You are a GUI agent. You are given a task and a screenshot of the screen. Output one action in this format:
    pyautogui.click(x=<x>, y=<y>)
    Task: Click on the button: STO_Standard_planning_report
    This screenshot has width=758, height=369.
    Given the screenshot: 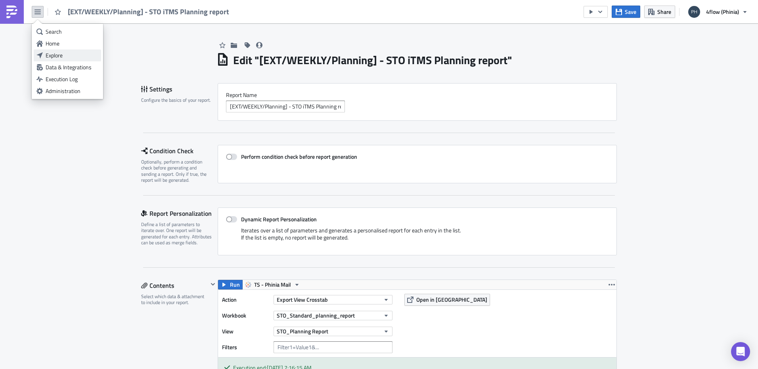 What is the action you would take?
    pyautogui.click(x=333, y=316)
    